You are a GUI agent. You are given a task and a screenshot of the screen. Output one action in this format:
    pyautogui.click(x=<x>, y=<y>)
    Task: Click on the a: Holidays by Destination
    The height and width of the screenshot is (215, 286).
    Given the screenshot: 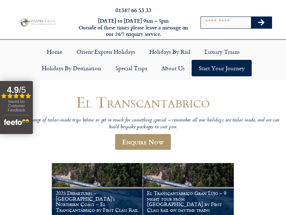 What is the action you would take?
    pyautogui.click(x=72, y=68)
    